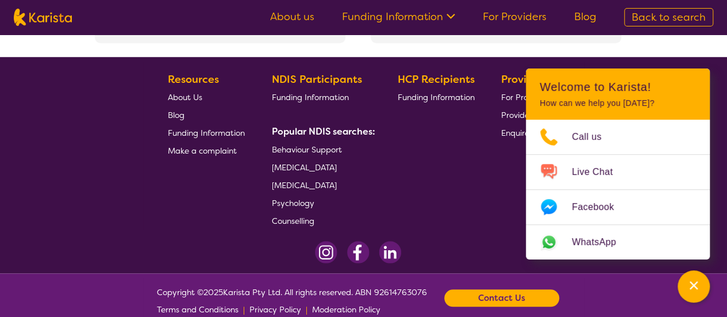 The height and width of the screenshot is (317, 727). Describe the element at coordinates (358, 252) in the screenshot. I see `img: Facebook` at that location.